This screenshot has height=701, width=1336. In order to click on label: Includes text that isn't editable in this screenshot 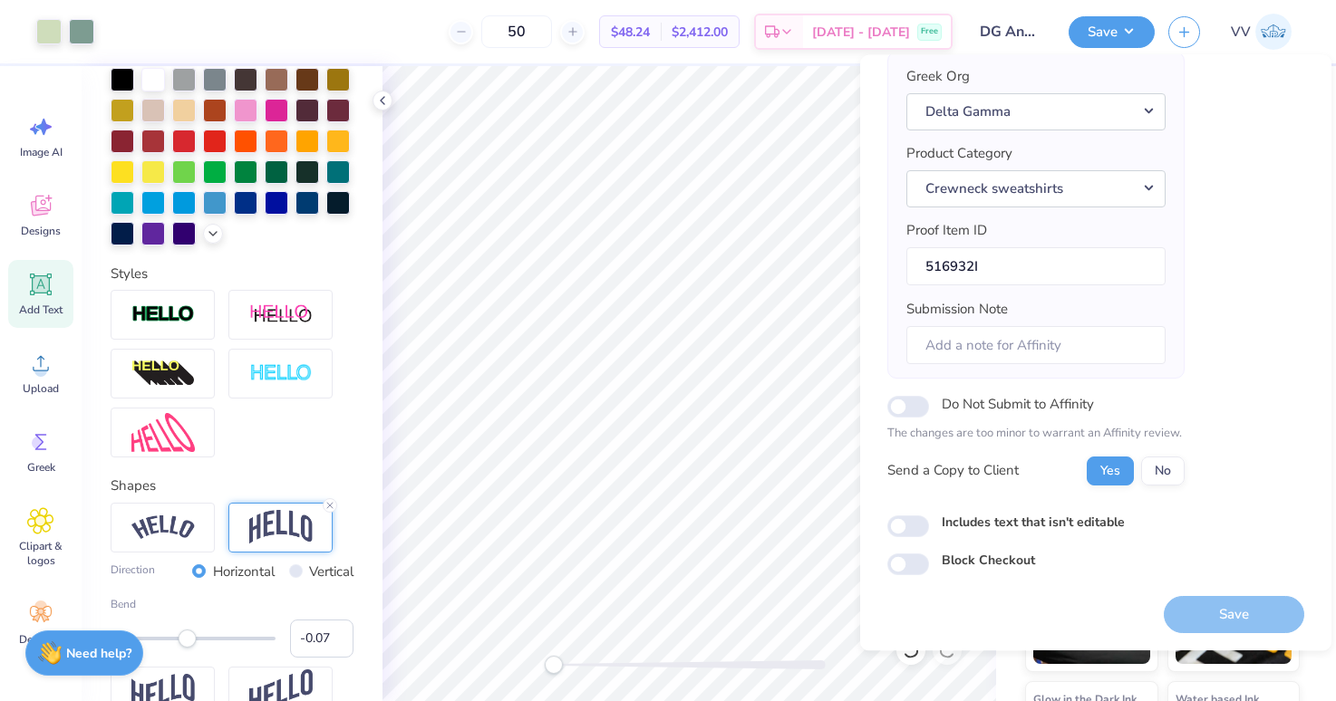, I will do `click(1033, 522)`.